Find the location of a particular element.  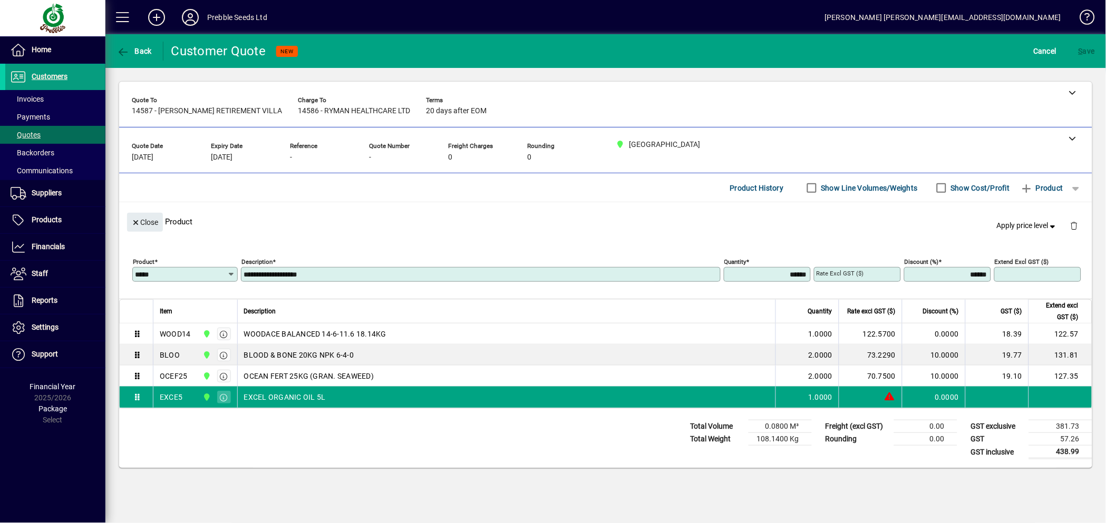

span: Settings is located at coordinates (45, 327).